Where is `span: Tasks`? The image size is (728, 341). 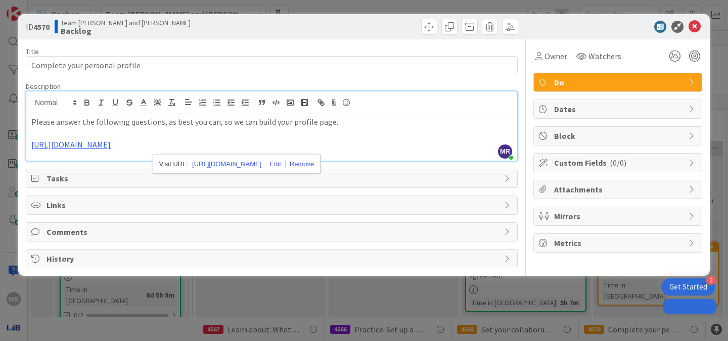
span: Tasks is located at coordinates (272, 178).